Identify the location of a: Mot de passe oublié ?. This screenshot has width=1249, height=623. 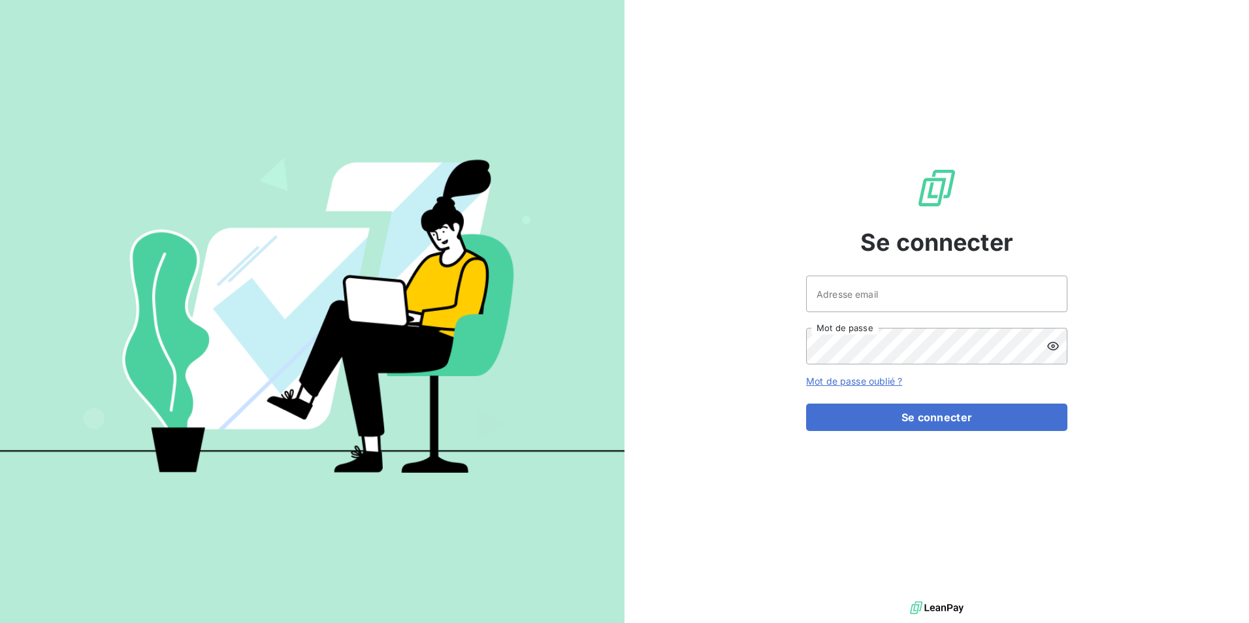
(854, 381).